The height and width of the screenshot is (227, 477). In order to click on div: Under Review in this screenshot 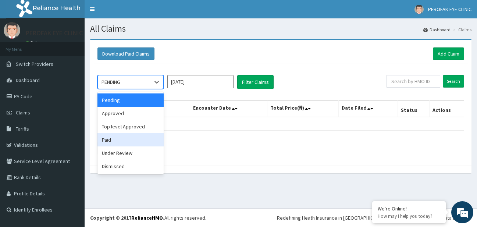, I will do `click(131, 153)`.